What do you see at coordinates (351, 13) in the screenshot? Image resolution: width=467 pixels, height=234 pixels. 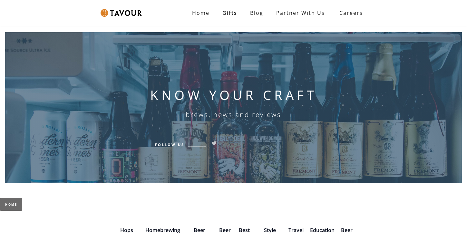 I see `strong: Careers` at bounding box center [351, 13].